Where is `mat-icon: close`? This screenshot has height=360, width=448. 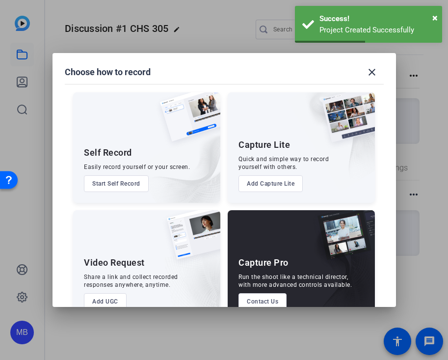
mat-icon: close is located at coordinates (372, 72).